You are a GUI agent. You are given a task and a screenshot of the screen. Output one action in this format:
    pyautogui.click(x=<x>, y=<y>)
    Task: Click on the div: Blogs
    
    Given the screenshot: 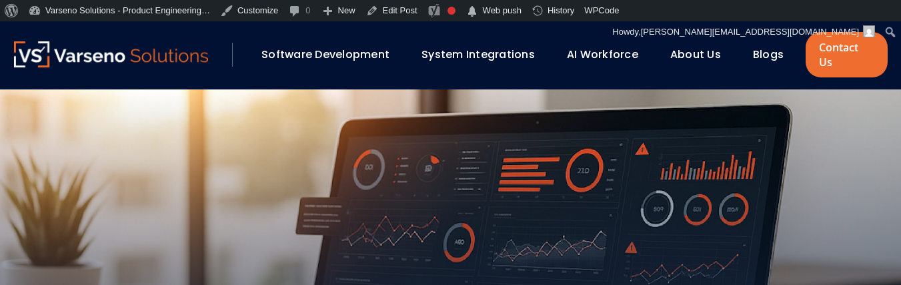 What is the action you would take?
    pyautogui.click(x=774, y=55)
    